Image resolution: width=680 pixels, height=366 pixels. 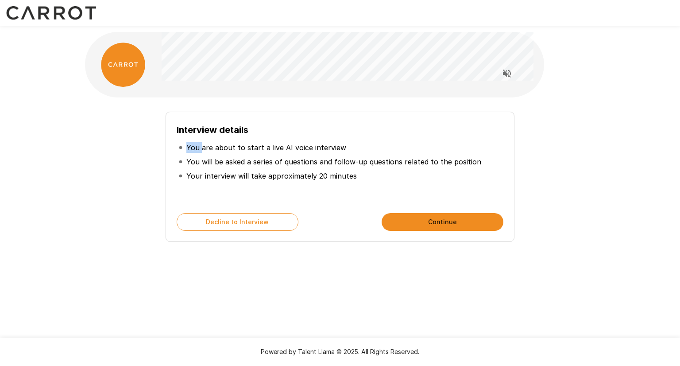 What do you see at coordinates (271, 176) in the screenshot?
I see `p: Your interview will take approximately 20 minutes` at bounding box center [271, 176].